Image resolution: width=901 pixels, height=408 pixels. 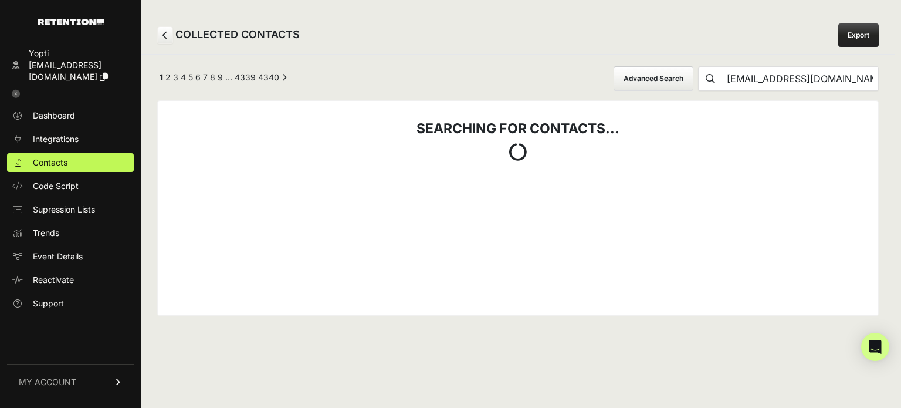 What do you see at coordinates (54, 116) in the screenshot?
I see `span: Dashboard` at bounding box center [54, 116].